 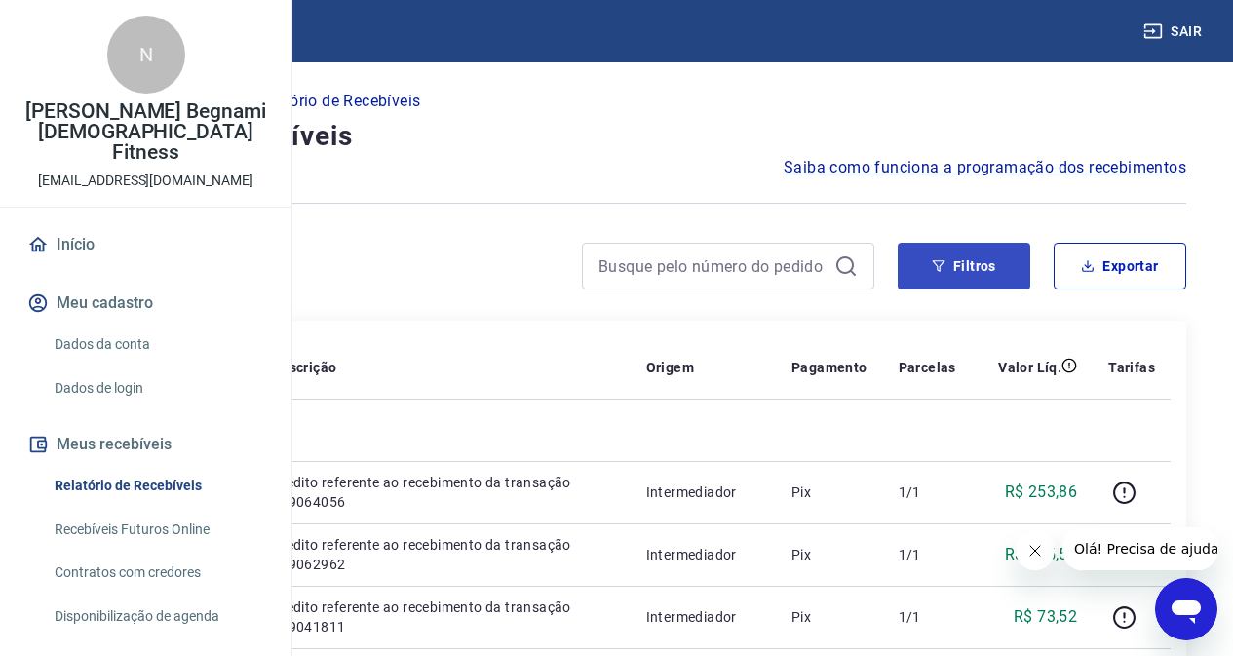 I want to click on p: Crédito referente ao recebimento da transação 229062962, so click(x=443, y=555).